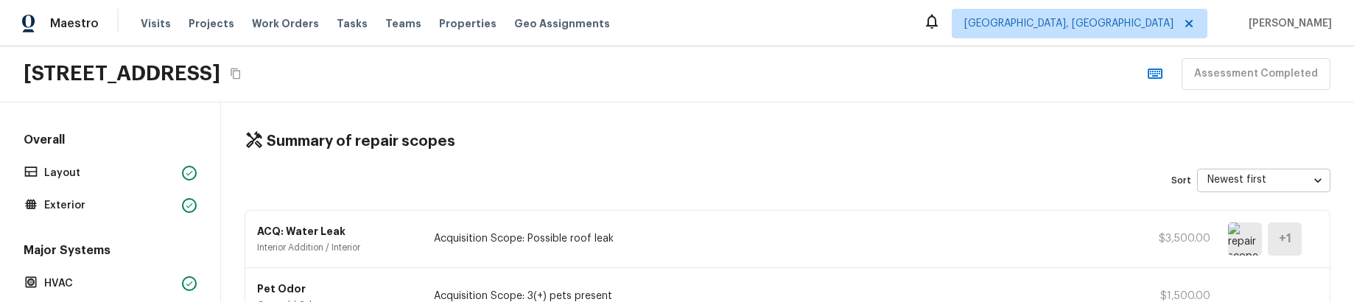 The height and width of the screenshot is (302, 1354). I want to click on span: Tasks, so click(352, 24).